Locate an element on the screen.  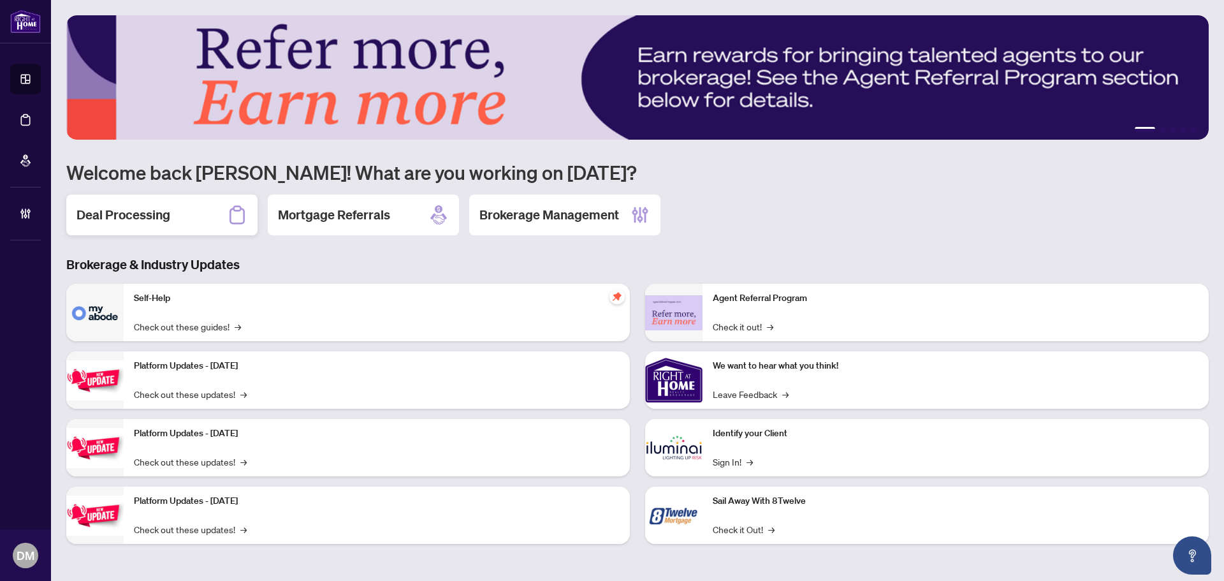
h2: Deal Processing is located at coordinates (123, 215).